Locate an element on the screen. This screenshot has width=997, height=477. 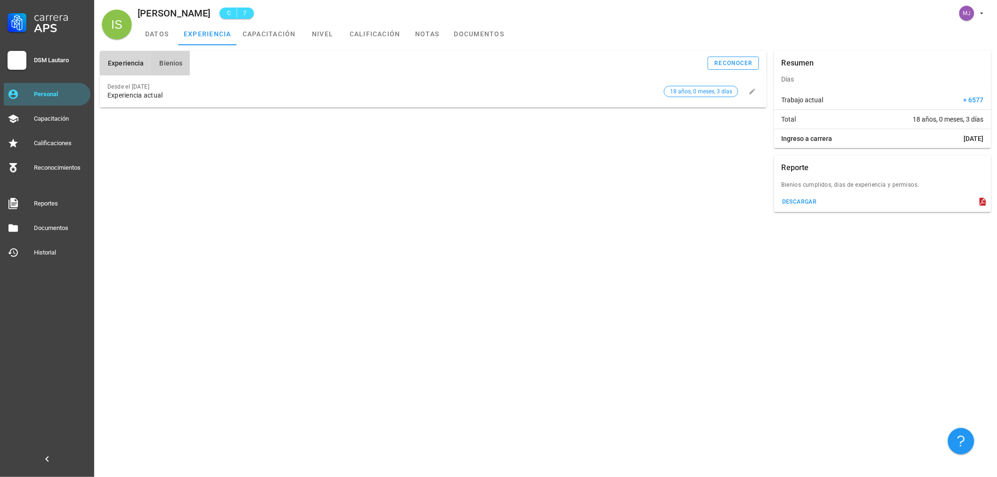
a: Reportes is located at coordinates (47, 204).